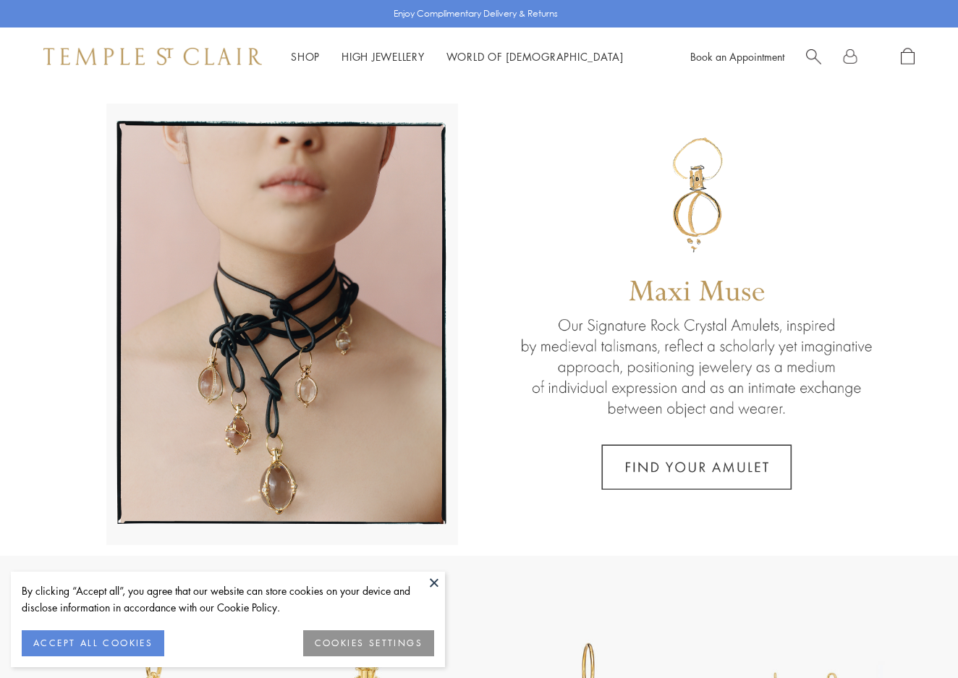 Image resolution: width=958 pixels, height=678 pixels. What do you see at coordinates (737, 56) in the screenshot?
I see `a: Book an Appointment` at bounding box center [737, 56].